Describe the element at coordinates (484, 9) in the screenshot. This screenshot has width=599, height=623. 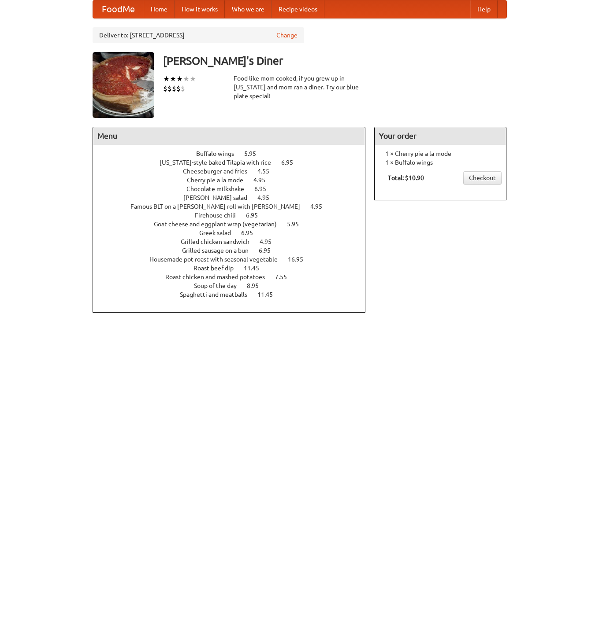
I see `a: Help` at that location.